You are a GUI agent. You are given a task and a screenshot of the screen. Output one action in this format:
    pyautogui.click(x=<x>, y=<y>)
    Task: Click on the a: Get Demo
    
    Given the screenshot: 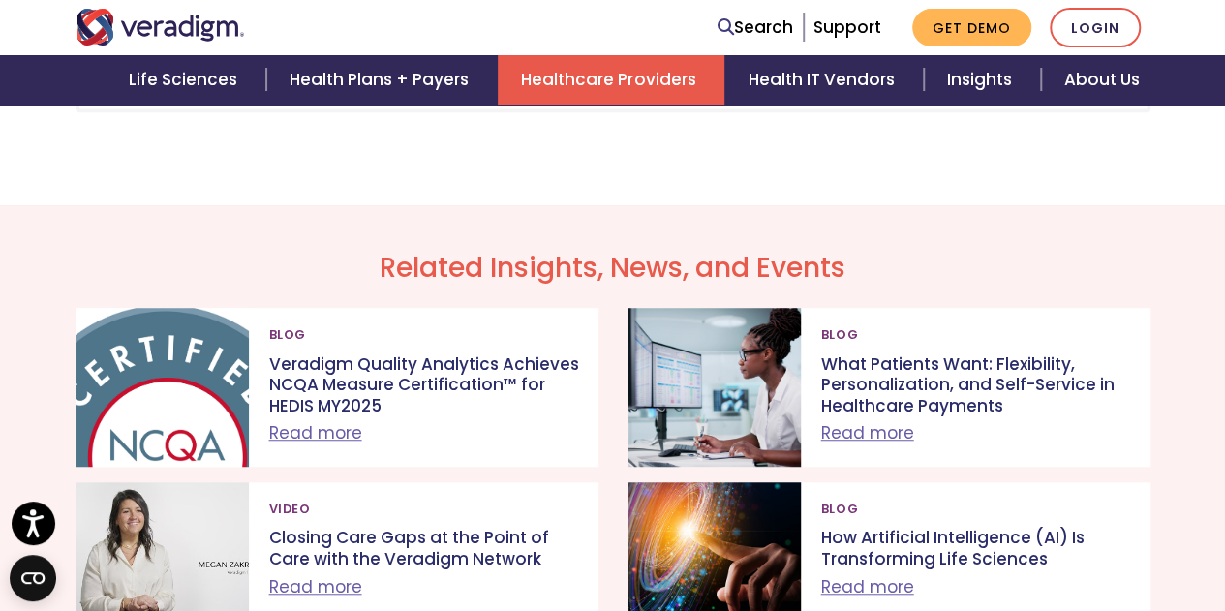 What is the action you would take?
    pyautogui.click(x=972, y=27)
    